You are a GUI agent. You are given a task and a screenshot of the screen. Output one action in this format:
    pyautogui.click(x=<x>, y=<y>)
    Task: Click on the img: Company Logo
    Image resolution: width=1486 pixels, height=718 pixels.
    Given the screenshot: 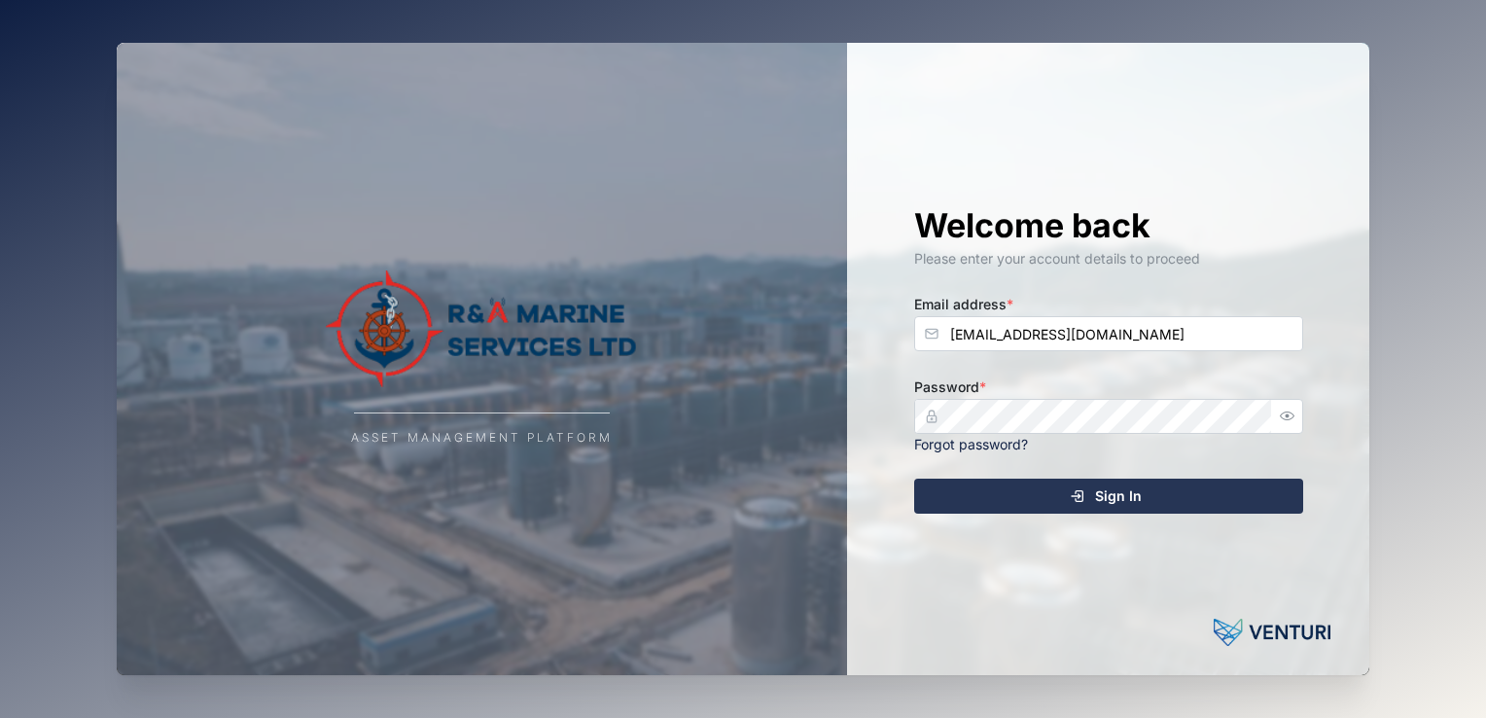 What is the action you would take?
    pyautogui.click(x=482, y=329)
    